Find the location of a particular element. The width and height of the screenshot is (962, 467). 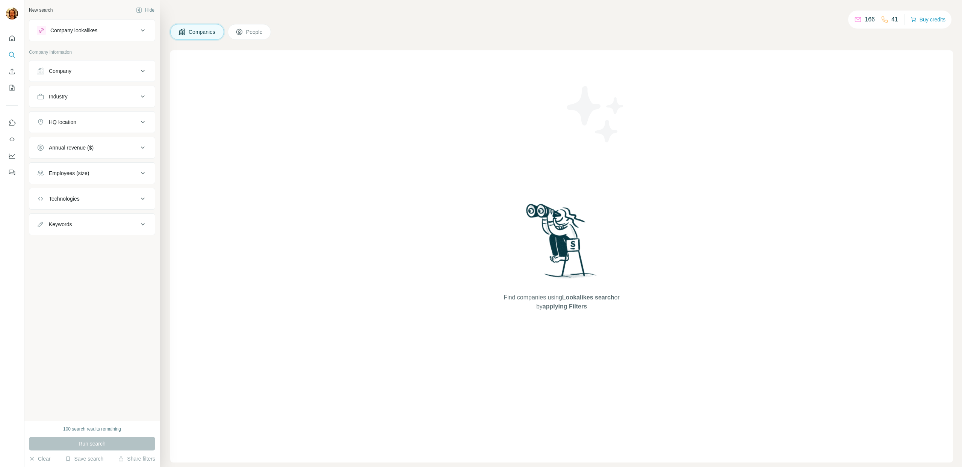

button: Technologies is located at coordinates (92, 199).